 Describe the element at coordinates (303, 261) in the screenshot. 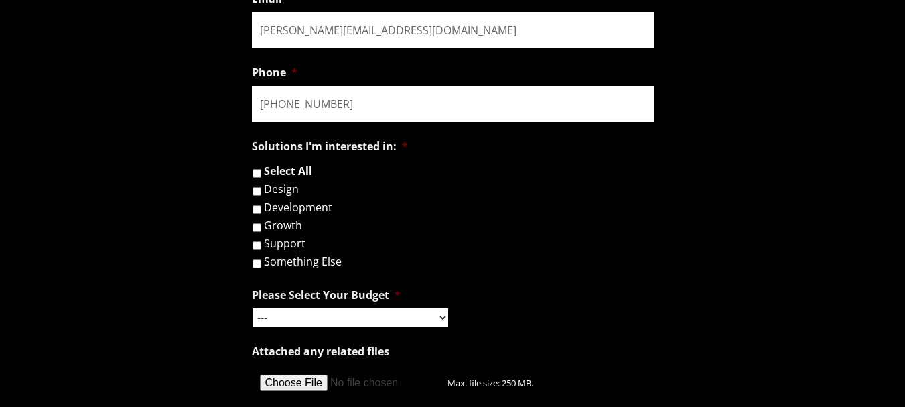

I see `label: Something Else` at that location.